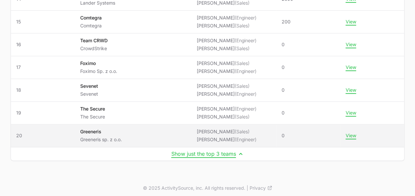  Describe the element at coordinates (98, 63) in the screenshot. I see `p: Foximo` at that location.